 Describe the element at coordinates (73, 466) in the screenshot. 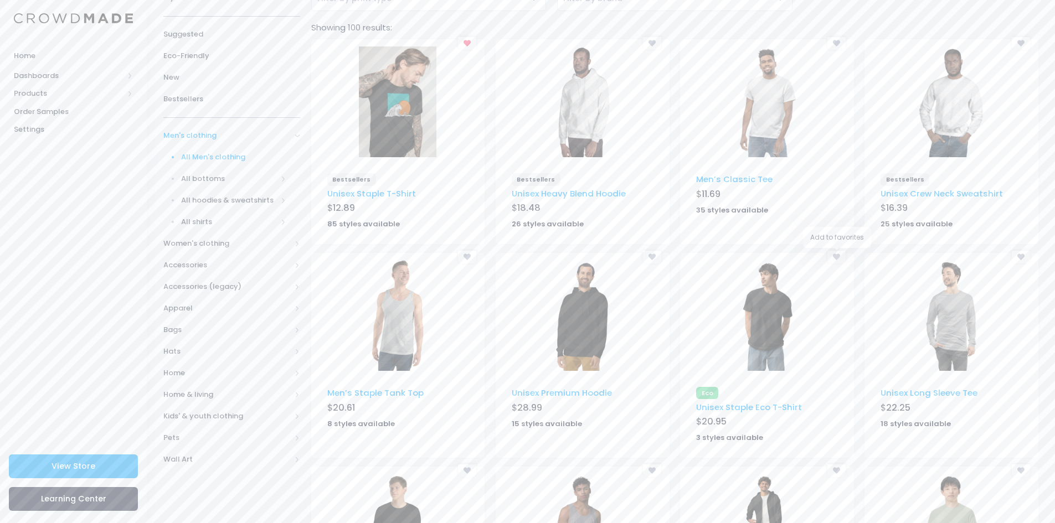

I see `span: View Store` at that location.